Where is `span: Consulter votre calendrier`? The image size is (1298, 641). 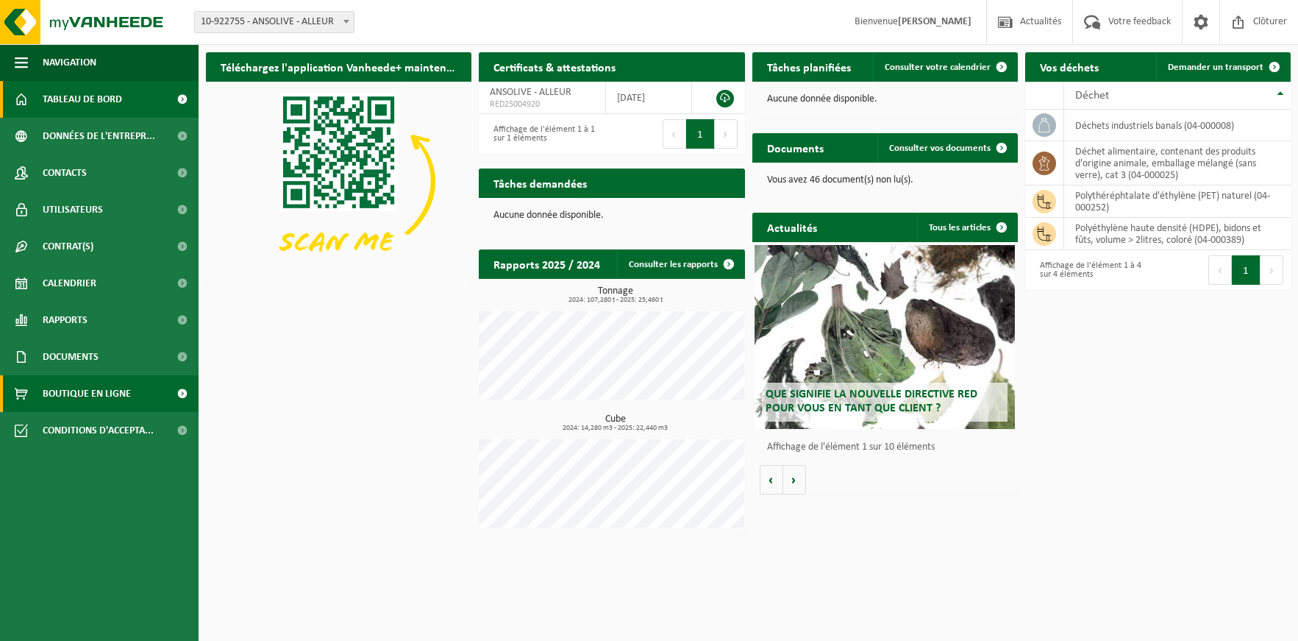 span: Consulter votre calendrier is located at coordinates (938, 67).